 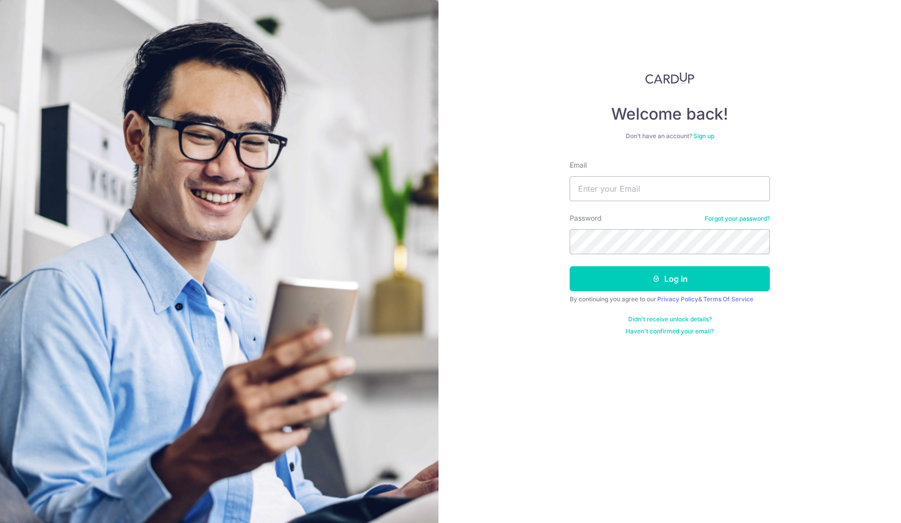 I want to click on label: Email, so click(x=578, y=165).